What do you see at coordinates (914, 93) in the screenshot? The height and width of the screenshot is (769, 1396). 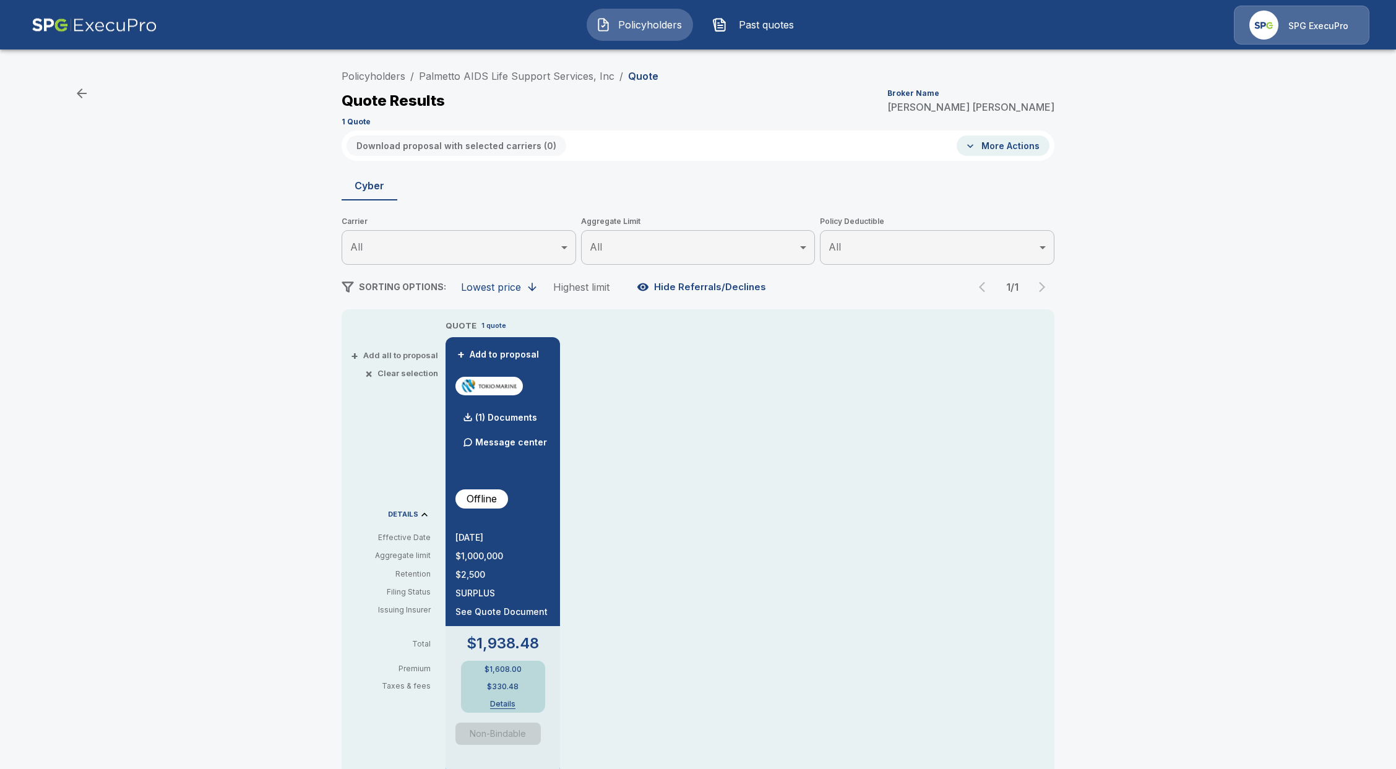 I see `p: Broker Name` at bounding box center [914, 93].